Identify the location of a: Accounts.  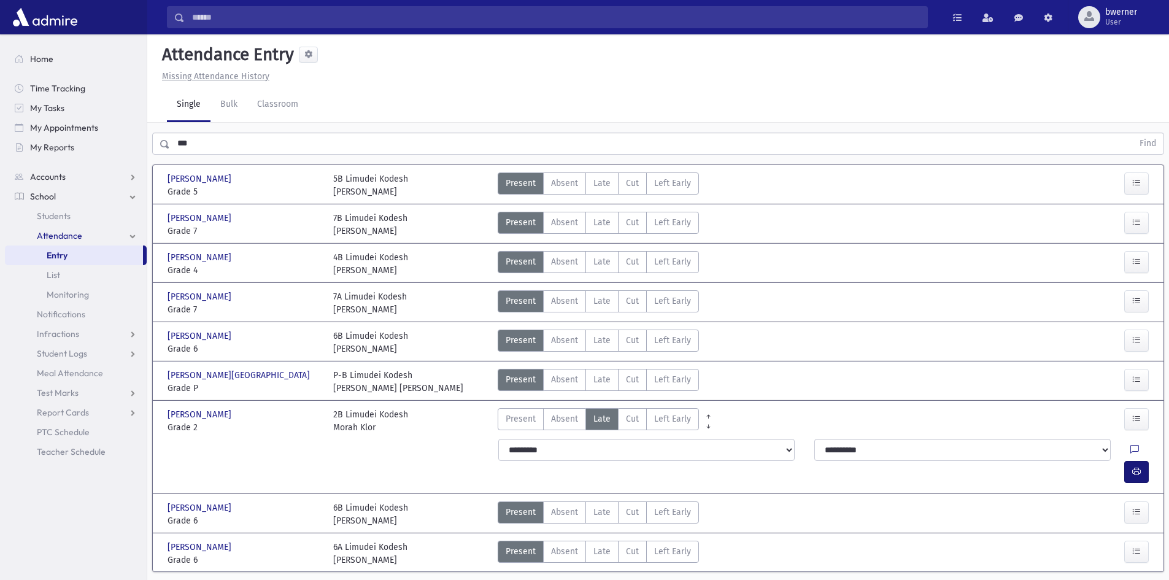
(75, 177).